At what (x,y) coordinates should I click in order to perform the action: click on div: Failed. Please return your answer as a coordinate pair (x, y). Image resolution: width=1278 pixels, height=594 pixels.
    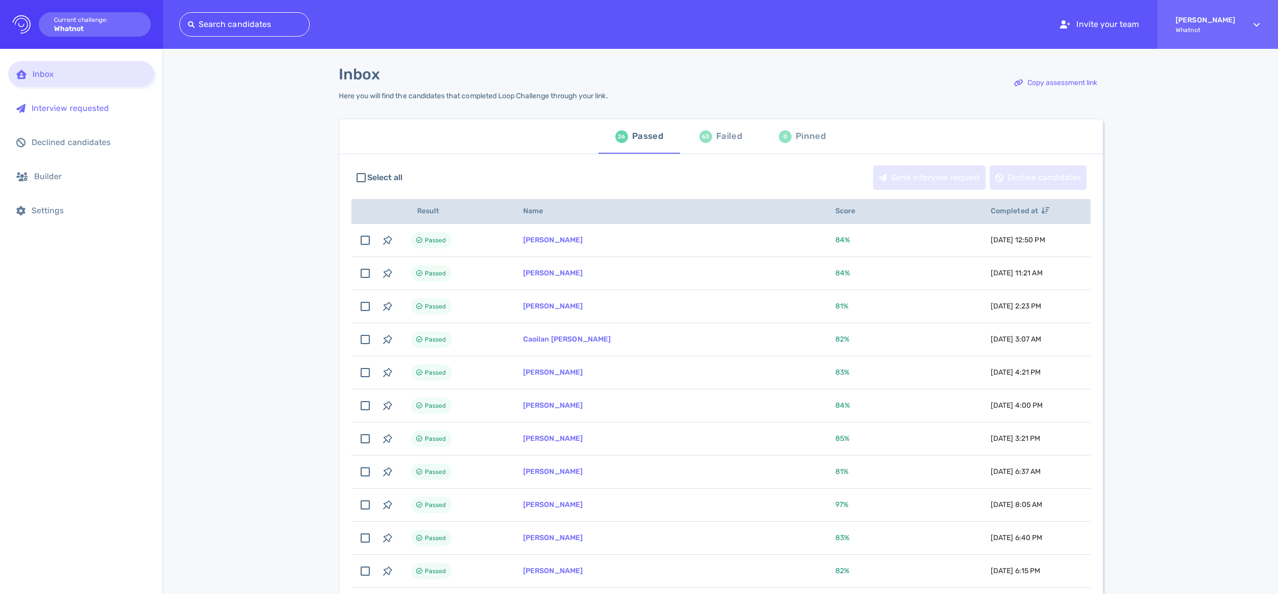
    Looking at the image, I should click on (729, 136).